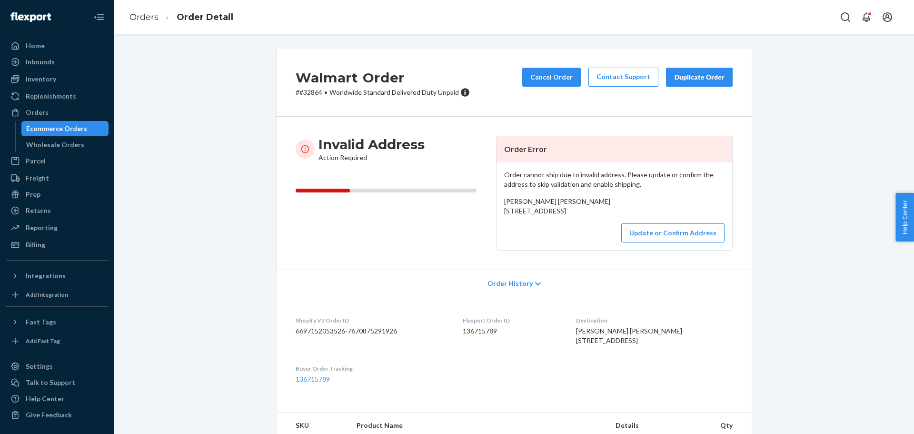  I want to click on dt: Buyer Order Tracking, so click(371, 368).